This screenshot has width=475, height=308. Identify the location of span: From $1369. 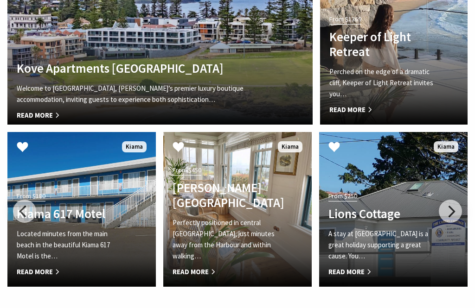
(345, 19).